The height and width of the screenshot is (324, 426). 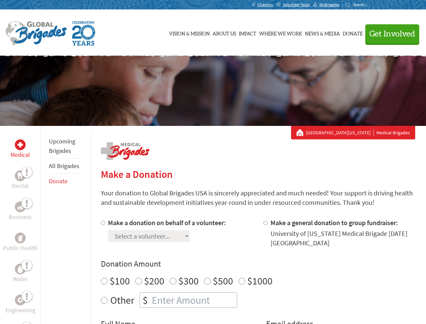 What do you see at coordinates (334, 222) in the screenshot?
I see `label: Make a general donation to group fundraiser:` at bounding box center [334, 222].